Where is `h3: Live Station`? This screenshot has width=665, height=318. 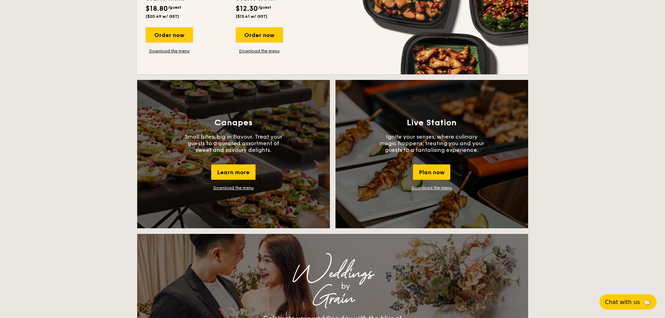
h3: Live Station is located at coordinates (431, 123).